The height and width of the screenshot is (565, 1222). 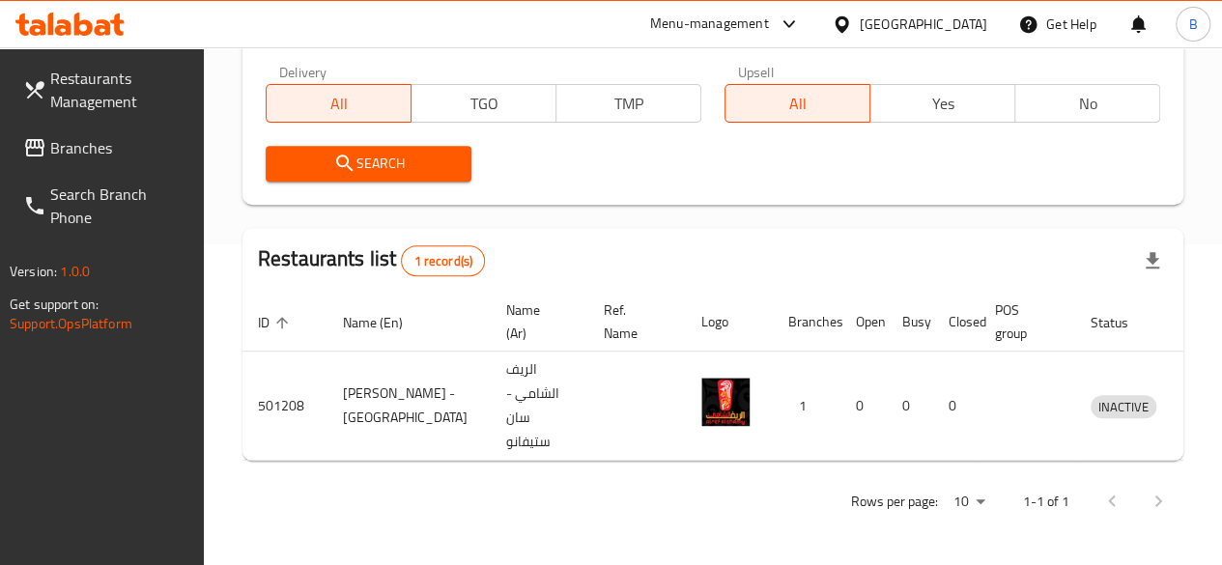 What do you see at coordinates (71, 324) in the screenshot?
I see `a: Support.OpsPlatform` at bounding box center [71, 324].